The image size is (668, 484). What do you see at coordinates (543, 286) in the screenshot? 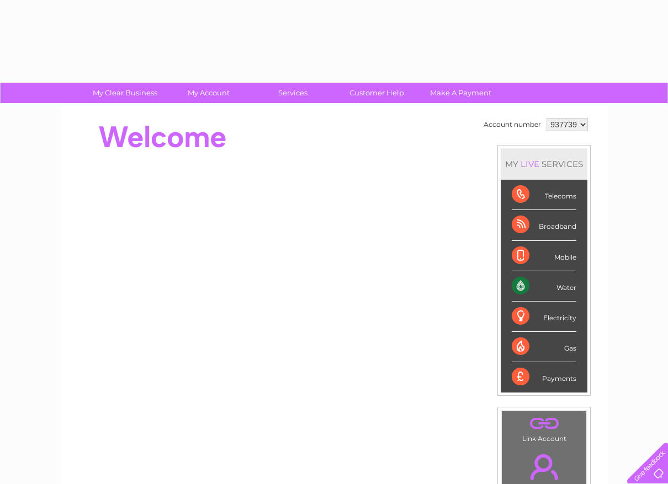
I see `div: Water` at bounding box center [543, 286].